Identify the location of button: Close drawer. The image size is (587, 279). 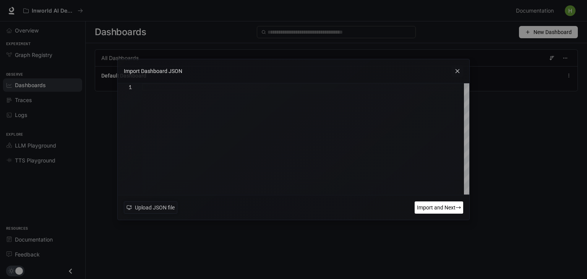
(70, 271).